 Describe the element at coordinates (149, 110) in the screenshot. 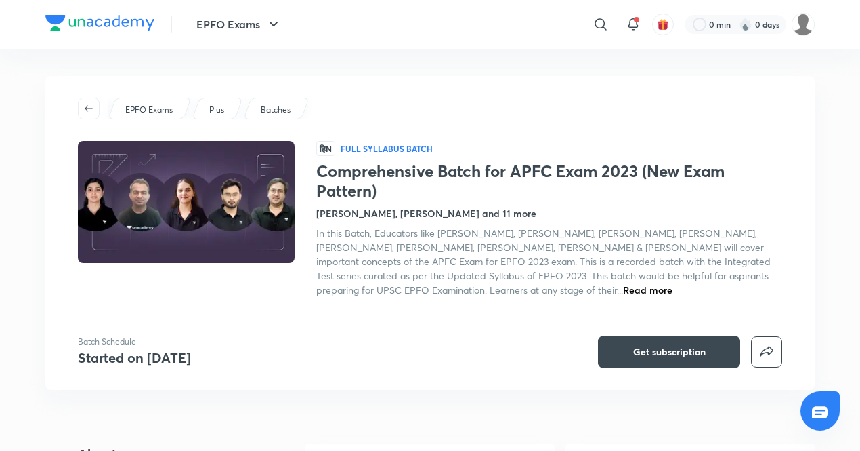

I see `a: EPFO Exams` at that location.